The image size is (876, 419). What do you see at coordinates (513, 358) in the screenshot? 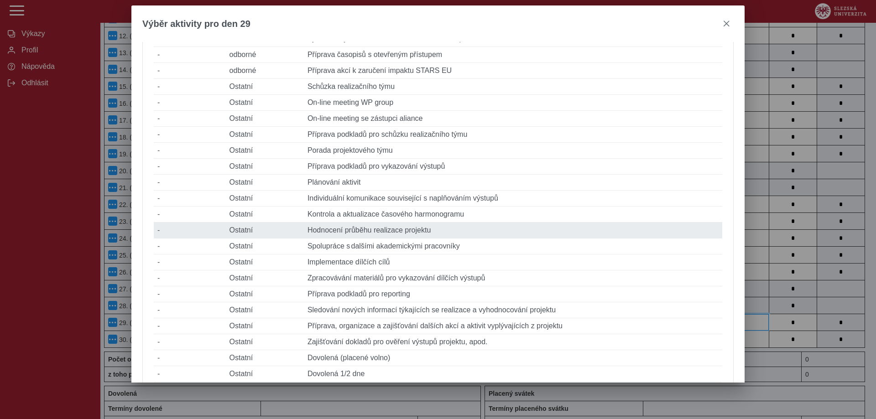
I see `td: Dovolená (placené volno)` at bounding box center [513, 358].